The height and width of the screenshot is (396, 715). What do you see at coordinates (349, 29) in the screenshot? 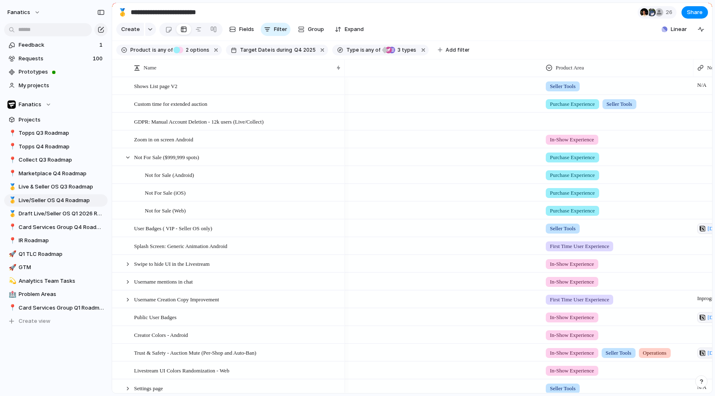
I see `button: Expand` at bounding box center [349, 29].